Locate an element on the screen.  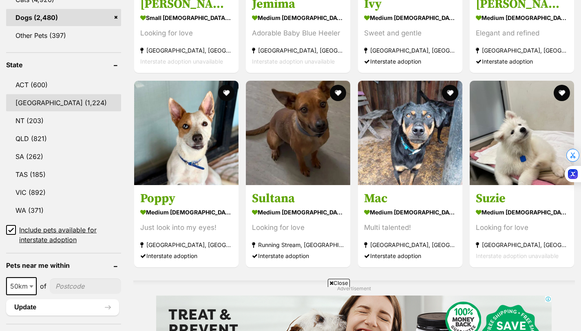
a: SA (262) is located at coordinates (64, 157).